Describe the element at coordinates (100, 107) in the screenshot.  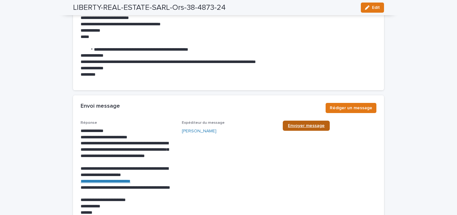
I see `h2: Envoi message` at that location.